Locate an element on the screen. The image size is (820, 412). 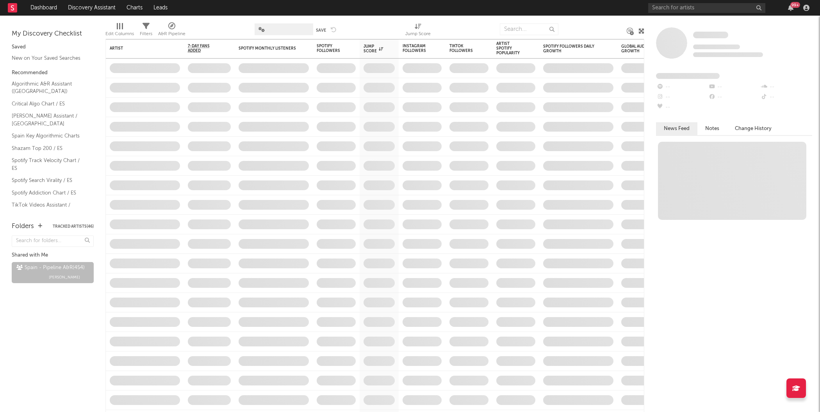
button: Tracked Artists(46) is located at coordinates (73, 227).